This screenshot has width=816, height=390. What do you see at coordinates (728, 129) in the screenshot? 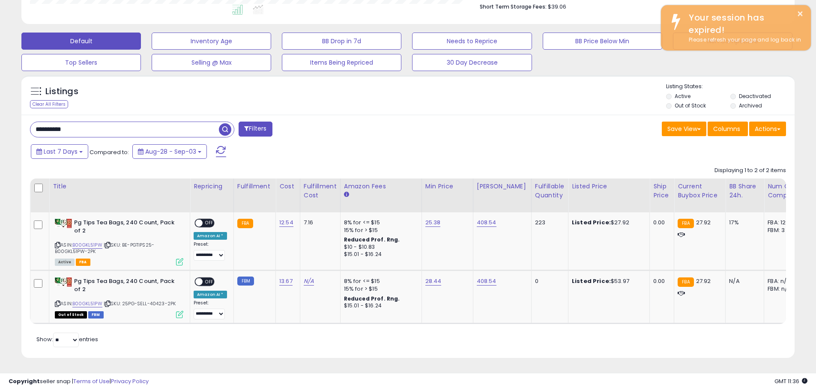
I see `button: Columns` at bounding box center [728, 129].